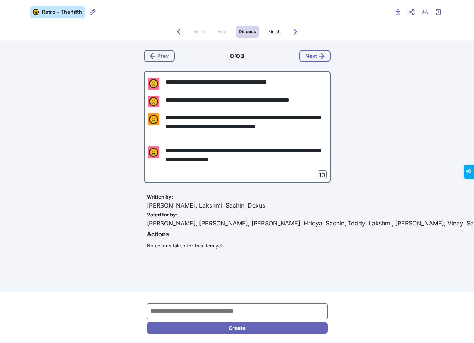  What do you see at coordinates (439, 18) in the screenshot?
I see `span: Exit retro` at bounding box center [439, 18].